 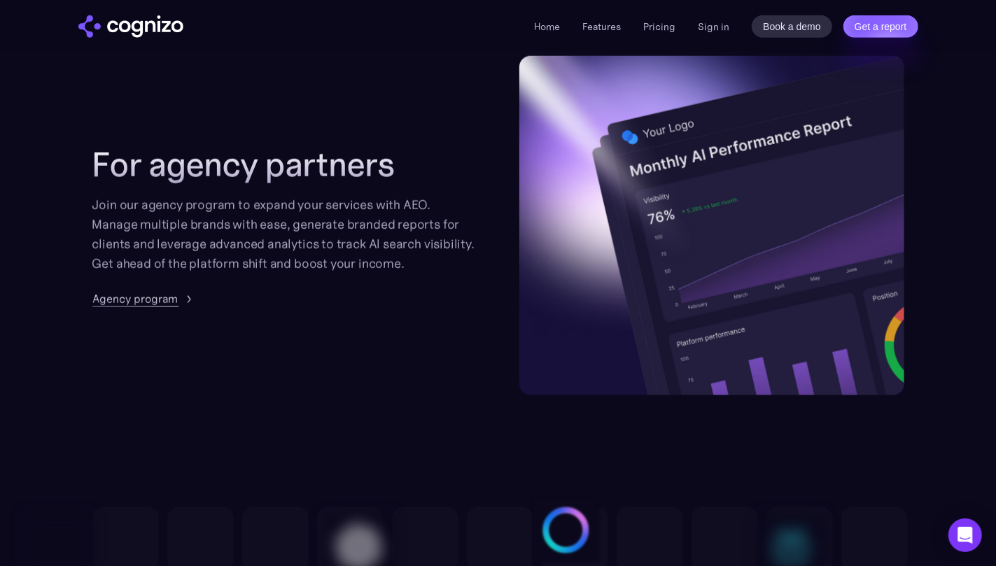 What do you see at coordinates (965, 536) in the screenshot?
I see `div: Open Intercom Messenger` at bounding box center [965, 536].